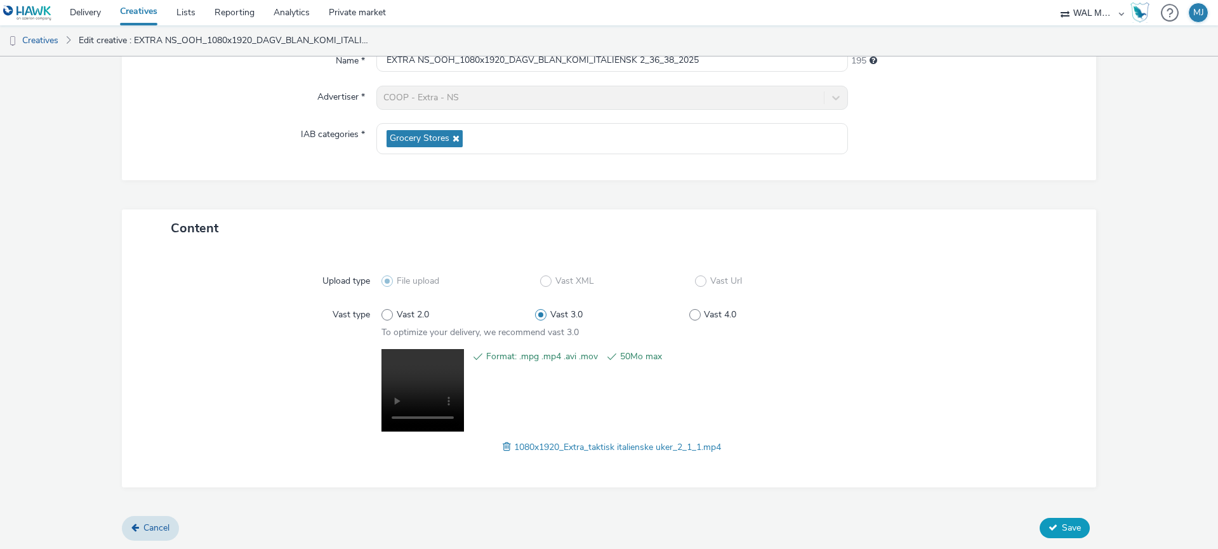  What do you see at coordinates (150, 528) in the screenshot?
I see `a: Cancel` at bounding box center [150, 528].